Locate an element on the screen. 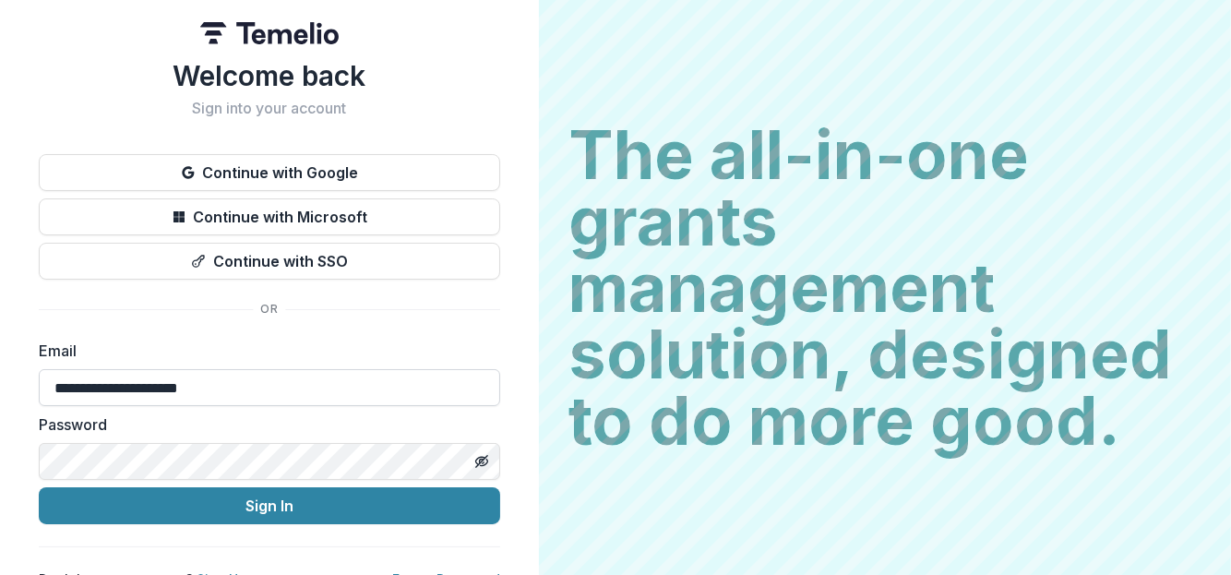 The image size is (1231, 575). button: Continue with SSO is located at coordinates (269, 261).